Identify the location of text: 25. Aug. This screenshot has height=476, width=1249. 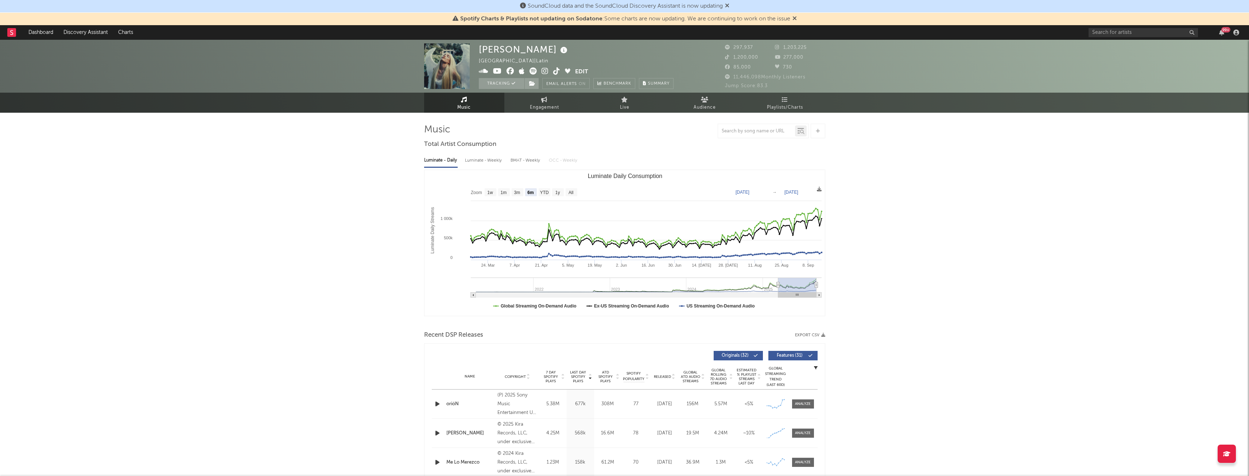
(781, 265).